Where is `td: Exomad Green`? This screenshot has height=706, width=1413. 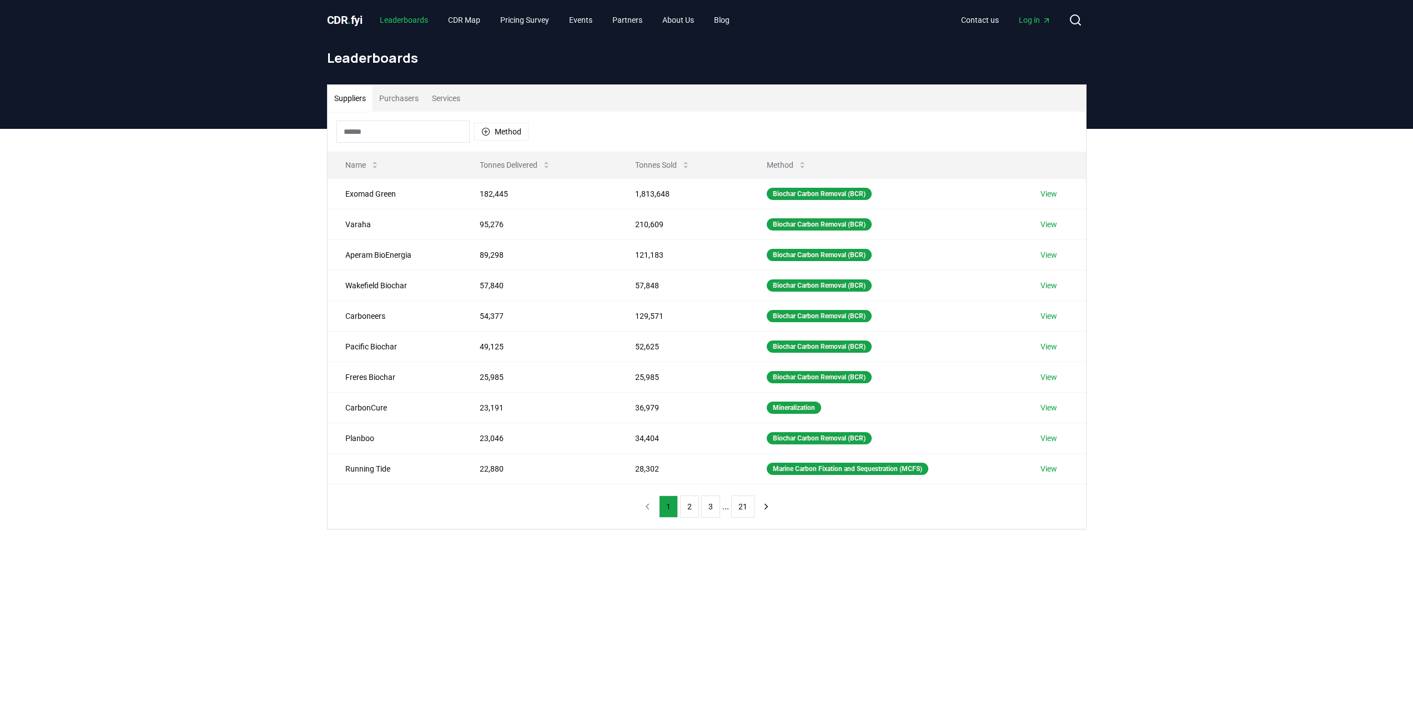
td: Exomad Green is located at coordinates (395, 193).